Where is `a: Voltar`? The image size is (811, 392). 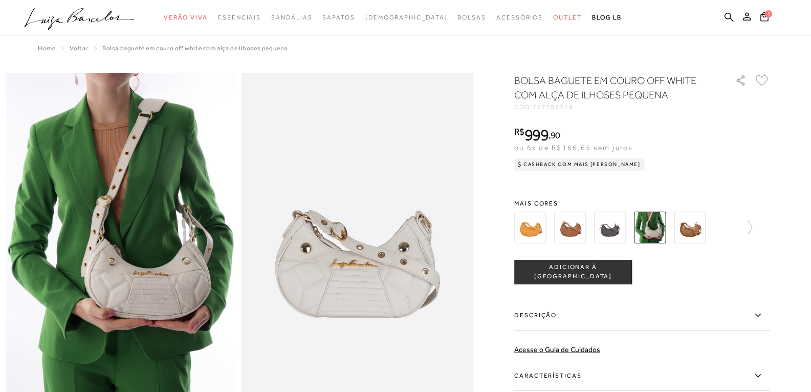 a: Voltar is located at coordinates (79, 48).